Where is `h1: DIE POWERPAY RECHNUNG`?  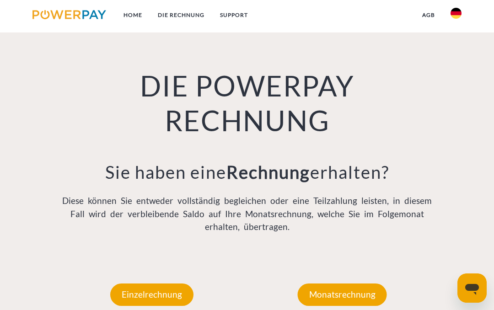 h1: DIE POWERPAY RECHNUNG is located at coordinates (247, 103).